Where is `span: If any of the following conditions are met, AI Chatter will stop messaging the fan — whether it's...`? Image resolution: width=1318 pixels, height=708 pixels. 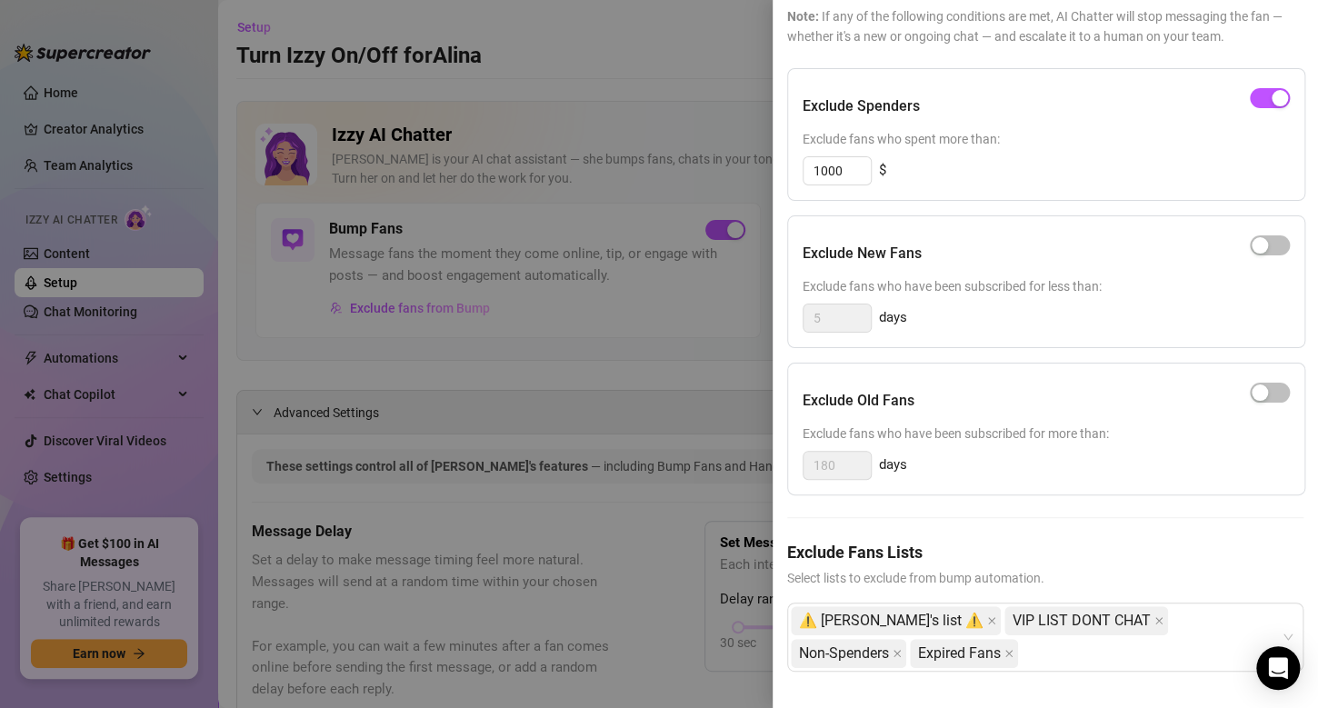 span: If any of the following conditions are met, AI Chatter will stop messaging the fan — whether it's... is located at coordinates (1045, 26).